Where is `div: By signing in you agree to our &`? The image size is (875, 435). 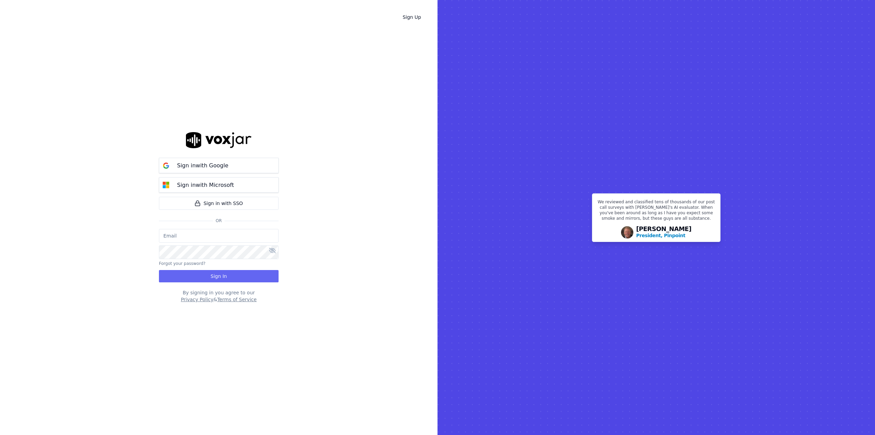 div: By signing in you agree to our & is located at coordinates (219, 296).